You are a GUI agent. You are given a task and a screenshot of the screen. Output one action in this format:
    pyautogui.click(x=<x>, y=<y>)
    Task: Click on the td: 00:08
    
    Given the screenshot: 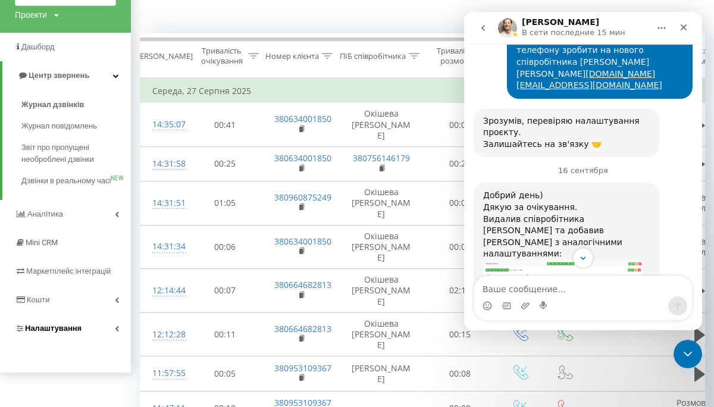 What is the action you would take?
    pyautogui.click(x=460, y=374)
    